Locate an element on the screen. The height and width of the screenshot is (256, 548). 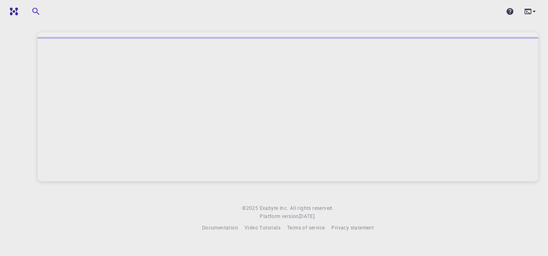
a: Privacy statement is located at coordinates (352, 228).